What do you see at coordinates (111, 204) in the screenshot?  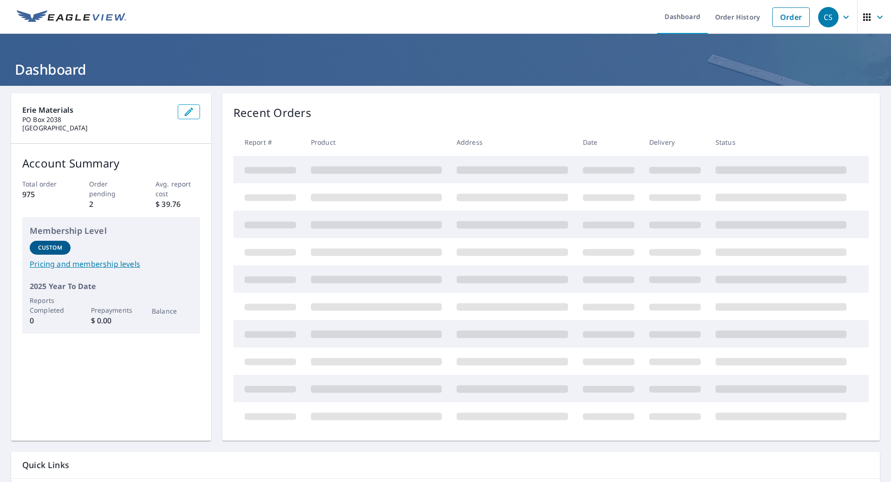 I see `p: 2` at bounding box center [111, 204].